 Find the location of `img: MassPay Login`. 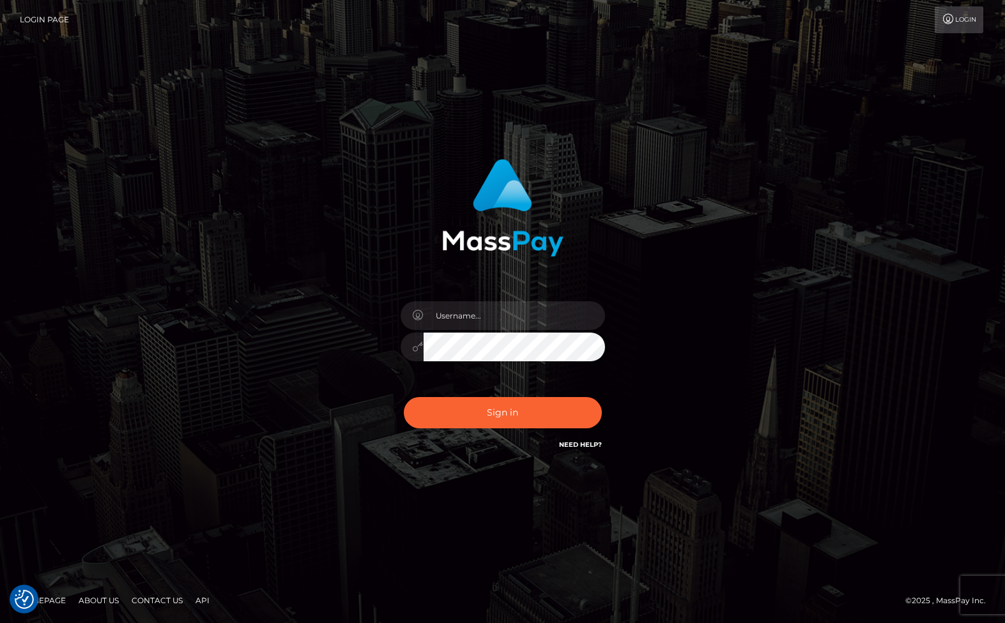

img: MassPay Login is located at coordinates (503, 208).